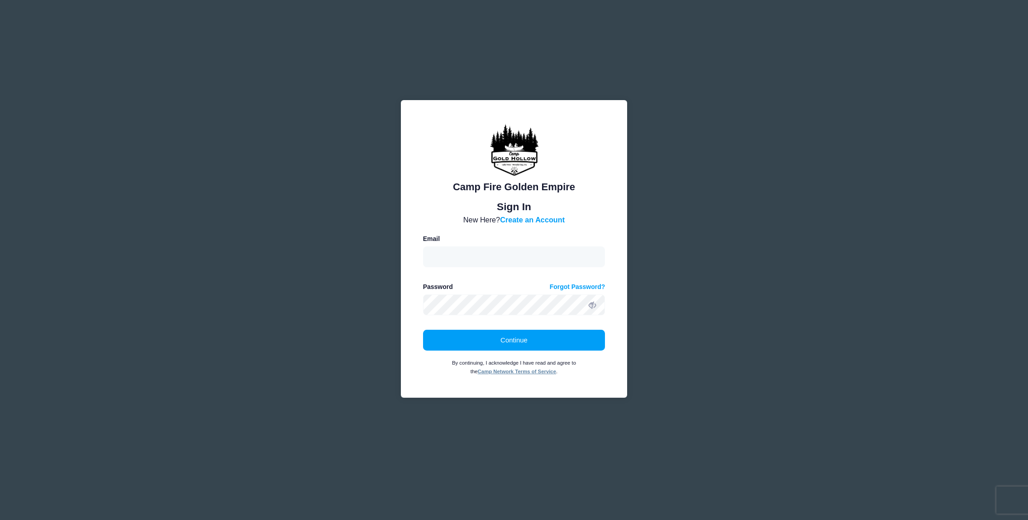 The width and height of the screenshot is (1028, 520). Describe the element at coordinates (514, 206) in the screenshot. I see `div: Sign In` at that location.